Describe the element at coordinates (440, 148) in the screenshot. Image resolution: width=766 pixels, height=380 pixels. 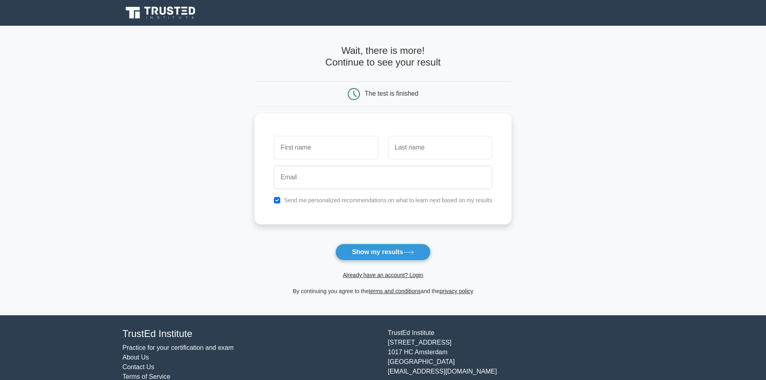
I see `input: Last name` at that location.